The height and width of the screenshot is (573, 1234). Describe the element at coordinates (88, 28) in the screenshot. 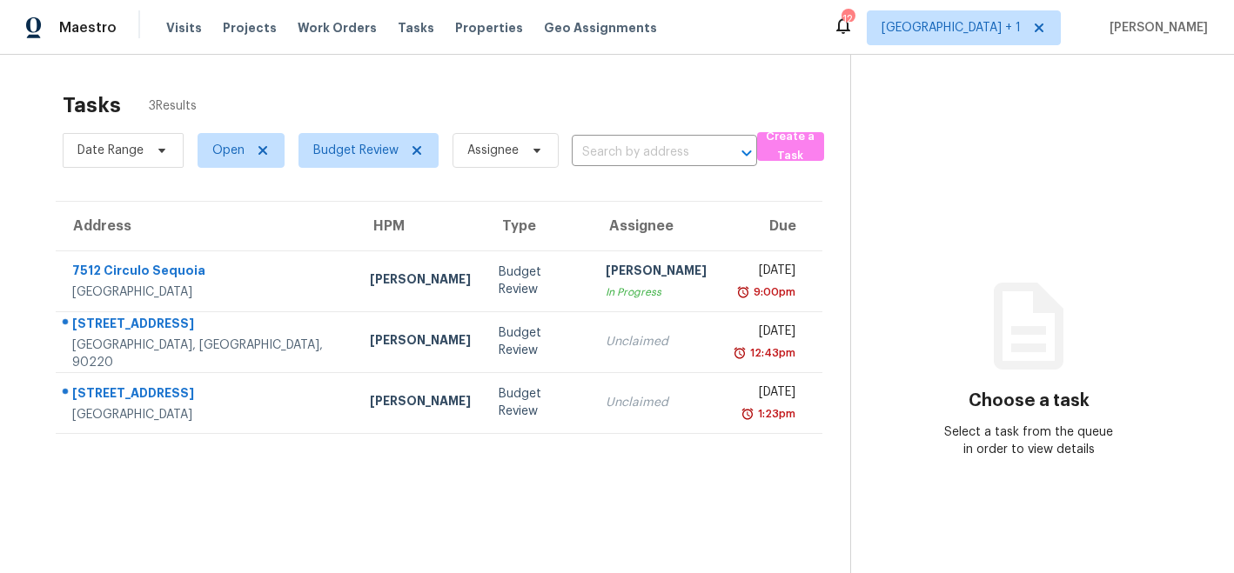

I see `span: Maestro` at that location.